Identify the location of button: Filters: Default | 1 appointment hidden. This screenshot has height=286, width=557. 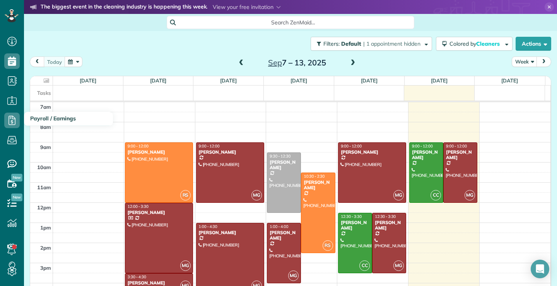
(372, 44).